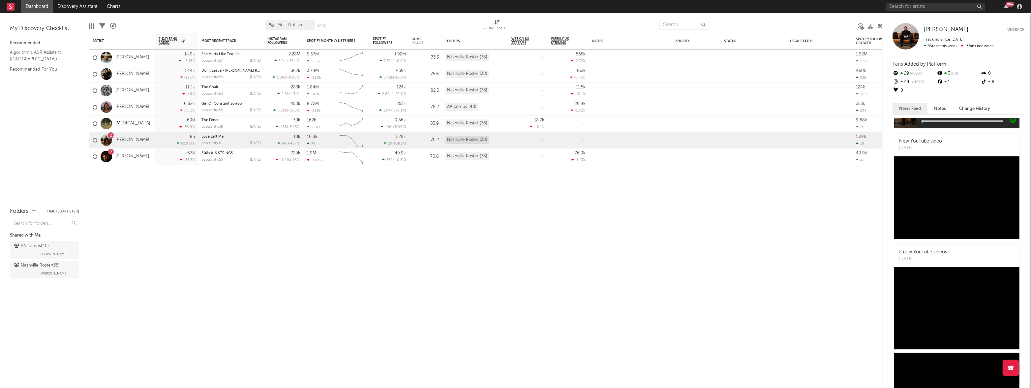 Image resolution: width=1031 pixels, height=388 pixels. What do you see at coordinates (314, 110) in the screenshot?
I see `div: -185k` at bounding box center [314, 110].